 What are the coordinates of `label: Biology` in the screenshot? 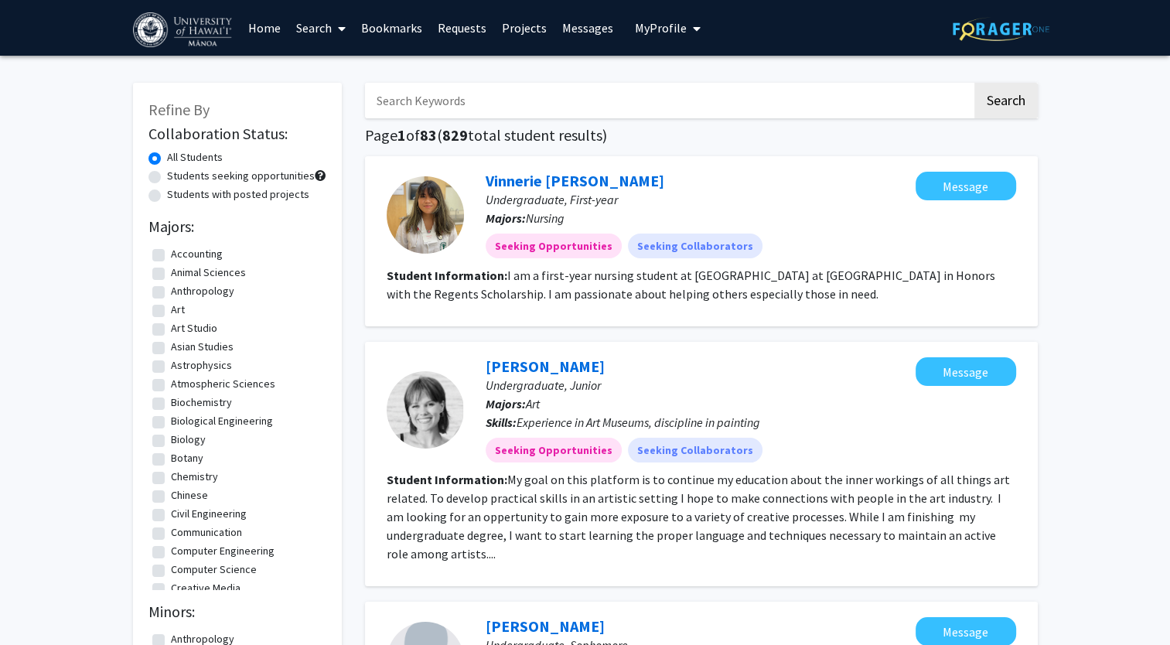 It's located at (188, 439).